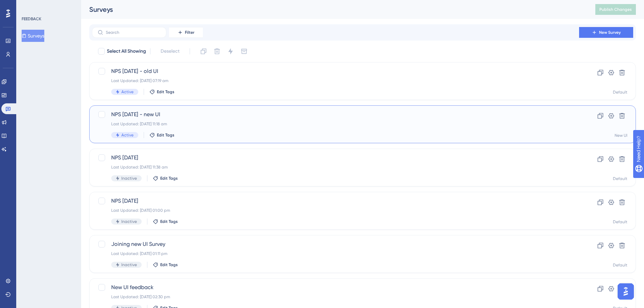 The height and width of the screenshot is (308, 644). I want to click on button: Open AI Assistant Launcher, so click(10, 10).